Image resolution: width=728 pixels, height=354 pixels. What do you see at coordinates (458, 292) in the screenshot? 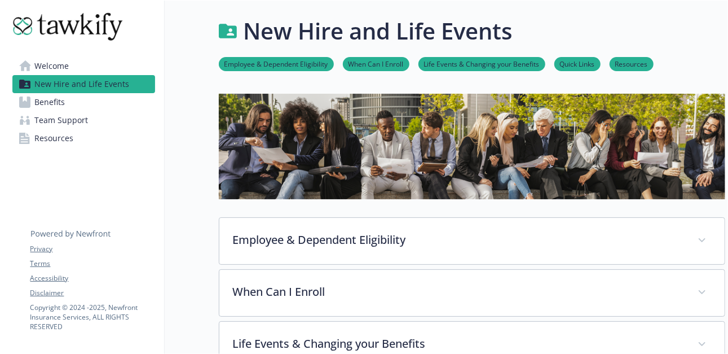
I see `p: When Can I Enroll` at bounding box center [458, 292].